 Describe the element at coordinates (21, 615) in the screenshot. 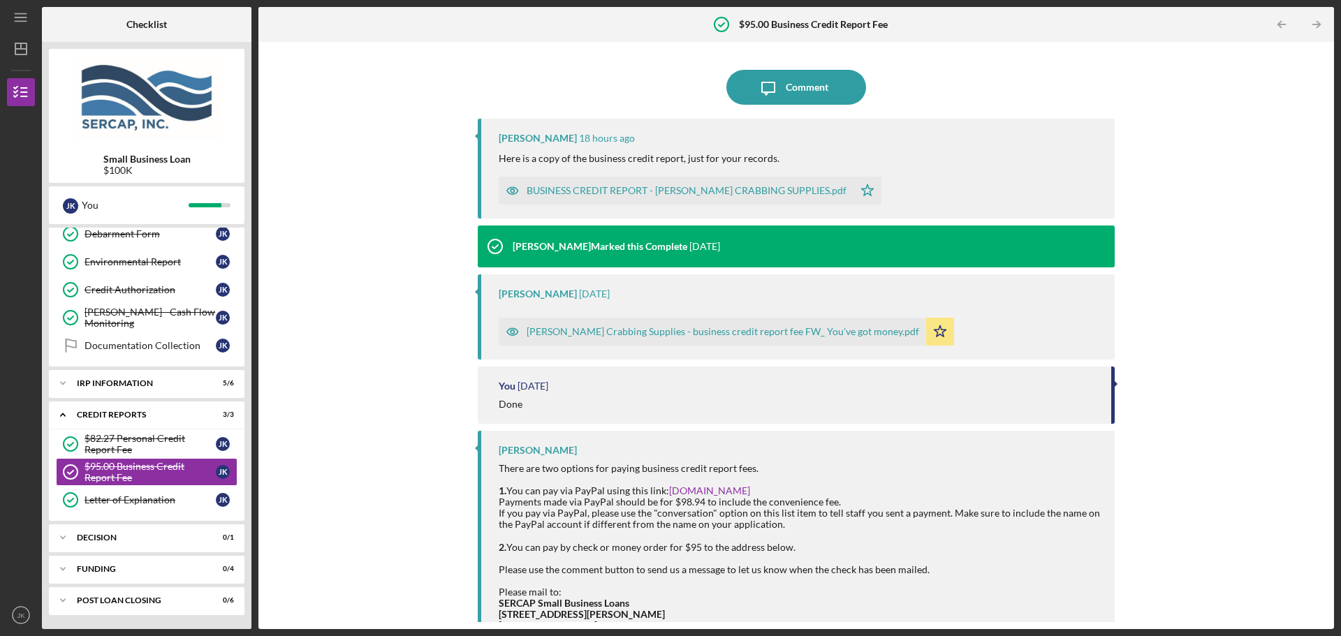

I see `button: JK` at that location.